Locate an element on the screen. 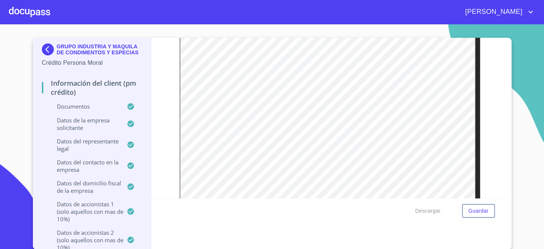 Image resolution: width=544 pixels, height=249 pixels. p: Datos de accionistas 1 (solo aquellos con mas de 10%) is located at coordinates (84, 211).